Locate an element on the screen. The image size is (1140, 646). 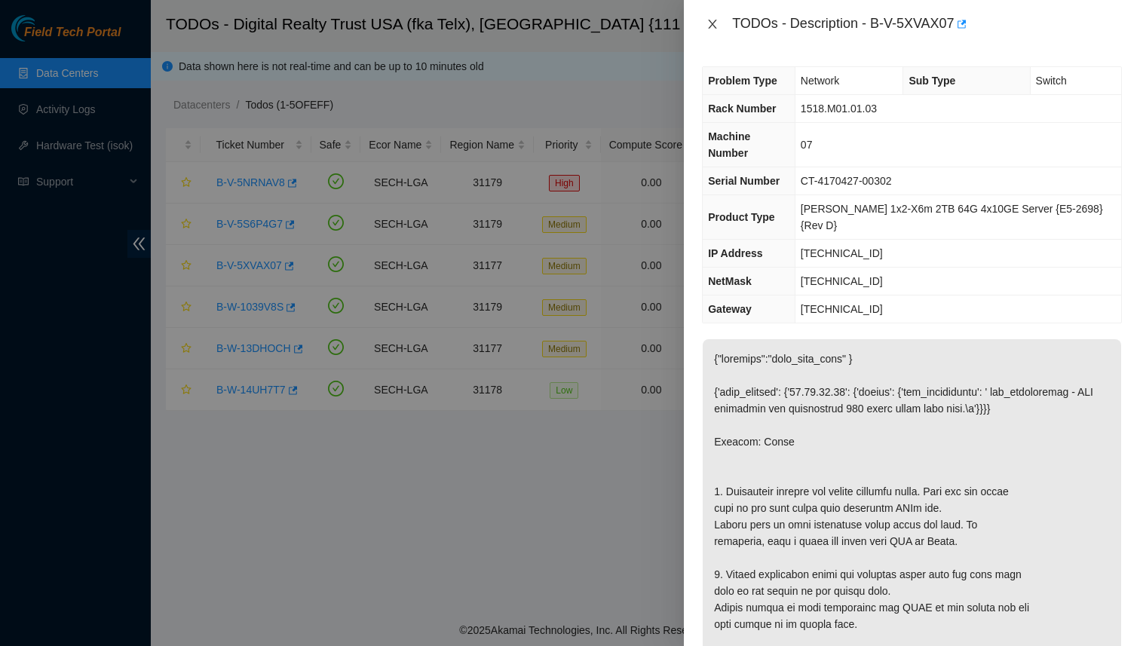
span: close is located at coordinates (713, 24).